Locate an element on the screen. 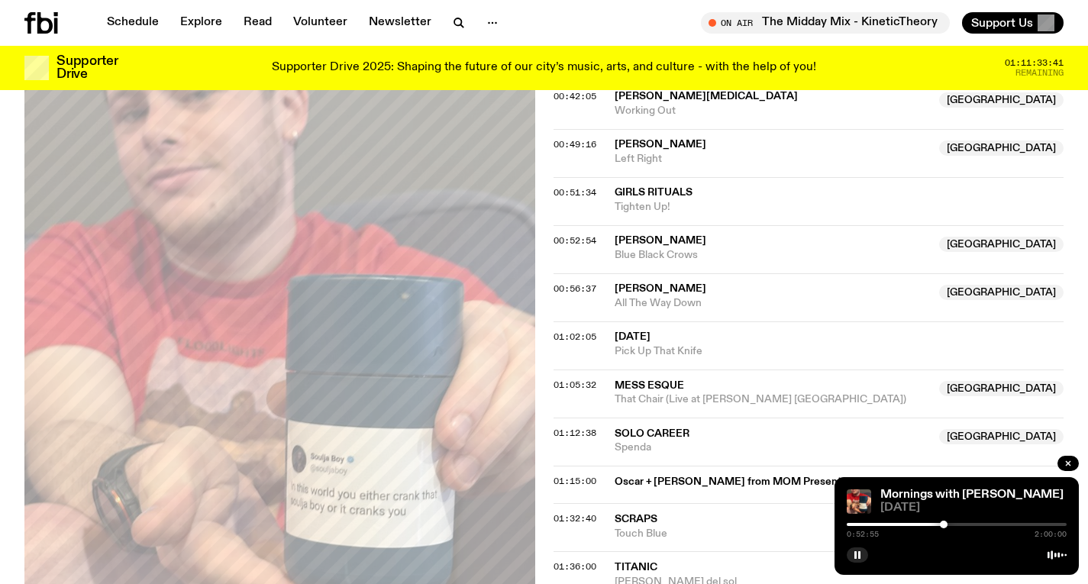  button: On AirThe Midday Mix - KineticTheory is located at coordinates (825, 23).